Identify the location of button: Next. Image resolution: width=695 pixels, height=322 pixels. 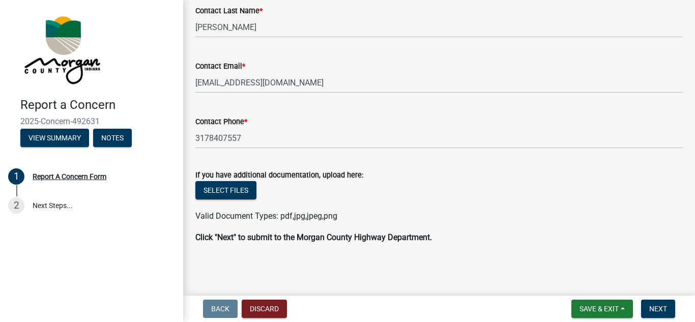
(658, 309).